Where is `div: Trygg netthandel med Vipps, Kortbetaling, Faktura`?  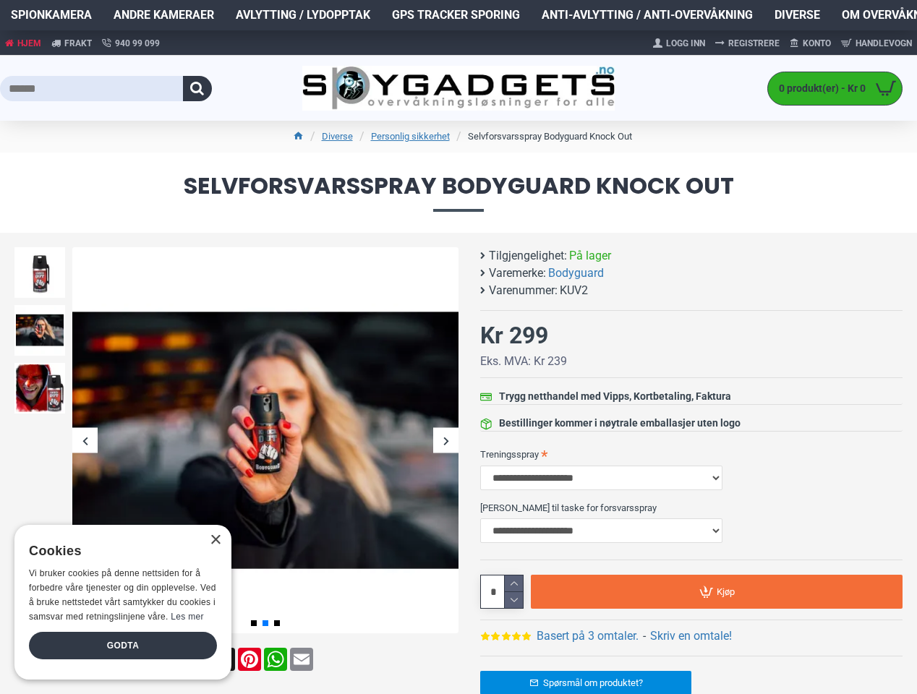
div: Trygg netthandel med Vipps, Kortbetaling, Faktura is located at coordinates (615, 396).